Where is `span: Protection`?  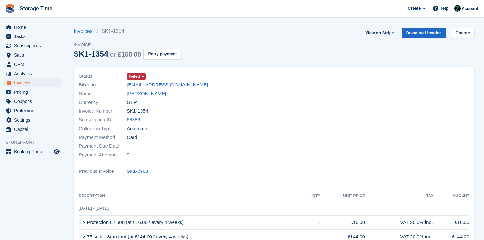
span: Protection is located at coordinates (33, 111).